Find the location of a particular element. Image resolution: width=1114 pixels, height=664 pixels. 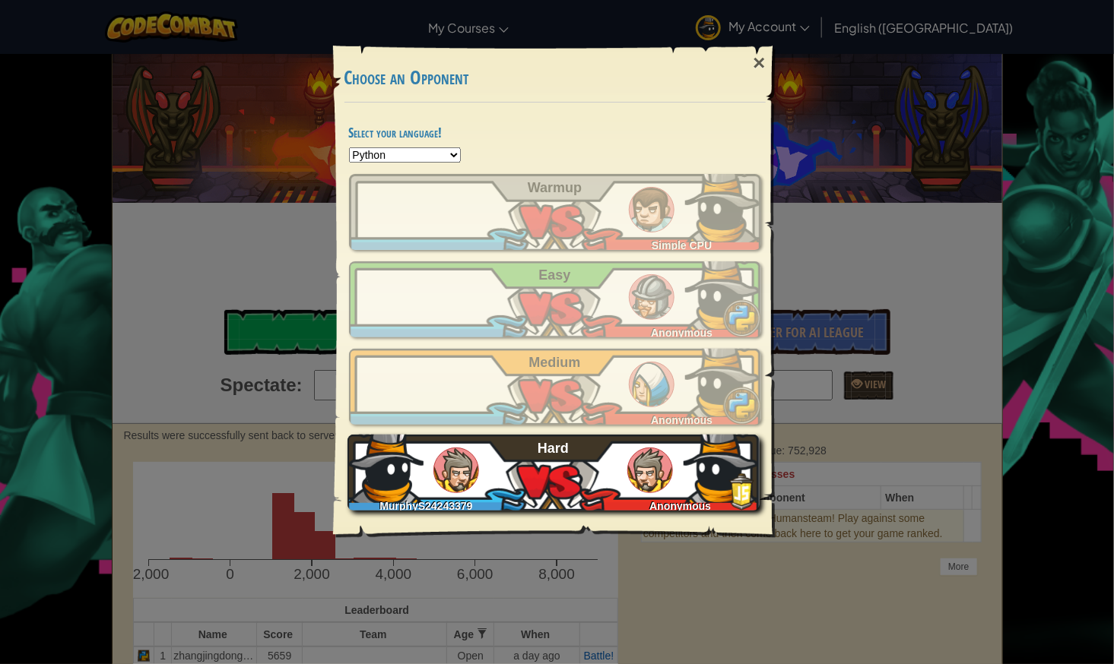

a: Simple CPU is located at coordinates (555, 212).